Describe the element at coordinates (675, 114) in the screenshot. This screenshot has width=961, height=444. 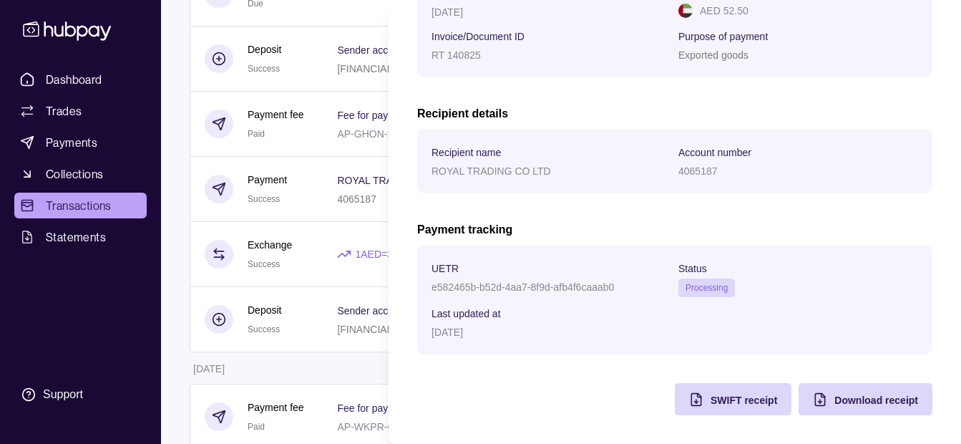
I see `h2: Recipient details` at that location.